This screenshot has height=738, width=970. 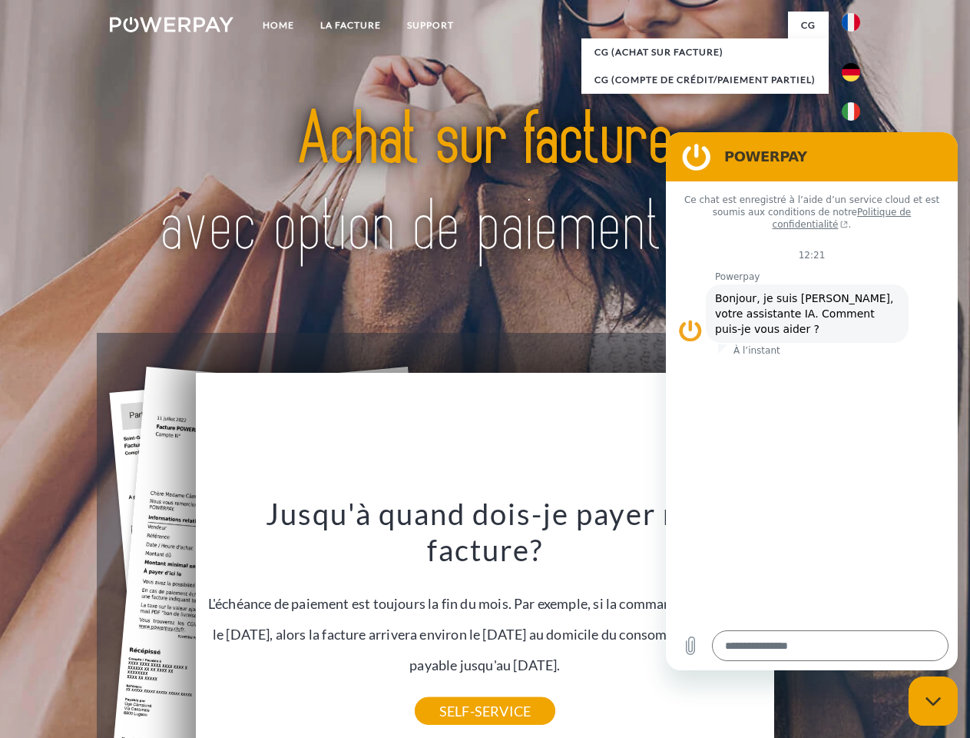 What do you see at coordinates (486, 602) in the screenshot?
I see `div: L'échéance de paiement est toujours la fin du mois. Par exemple, si la commande a été passée le [...` at bounding box center [486, 602].